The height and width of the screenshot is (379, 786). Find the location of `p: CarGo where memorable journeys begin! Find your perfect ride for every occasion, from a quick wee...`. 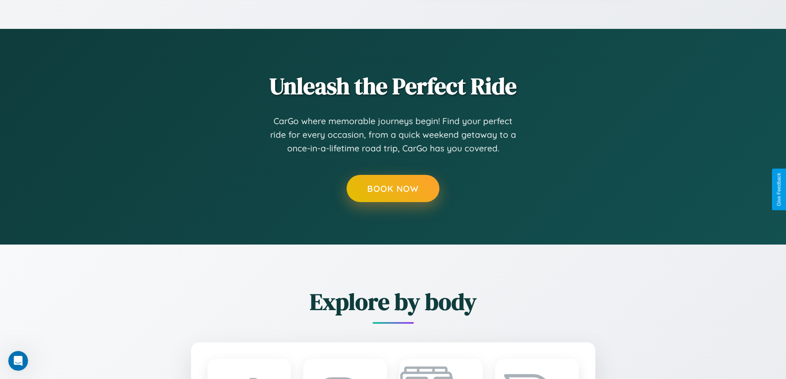

p: CarGo where memorable journeys begin! Find your perfect ride for every occasion, from a quick wee... is located at coordinates (393, 135).